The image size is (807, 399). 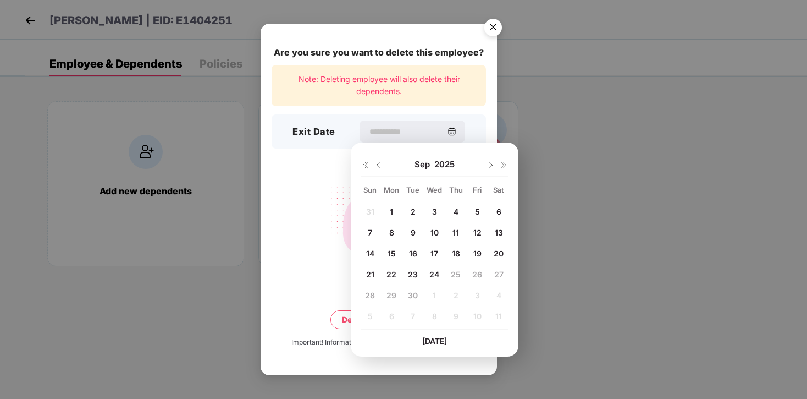 What do you see at coordinates (452, 131) in the screenshot?
I see `img: svg+xml;base64,PHN2ZyBpZD0iQ2FsZW5kYXItMzJ4MzIiIHhtbG5zPSJodHRwOi8vd3d3LnczLm9yZy8yMDAwL3N2ZyIgd2...` at bounding box center [452, 131].